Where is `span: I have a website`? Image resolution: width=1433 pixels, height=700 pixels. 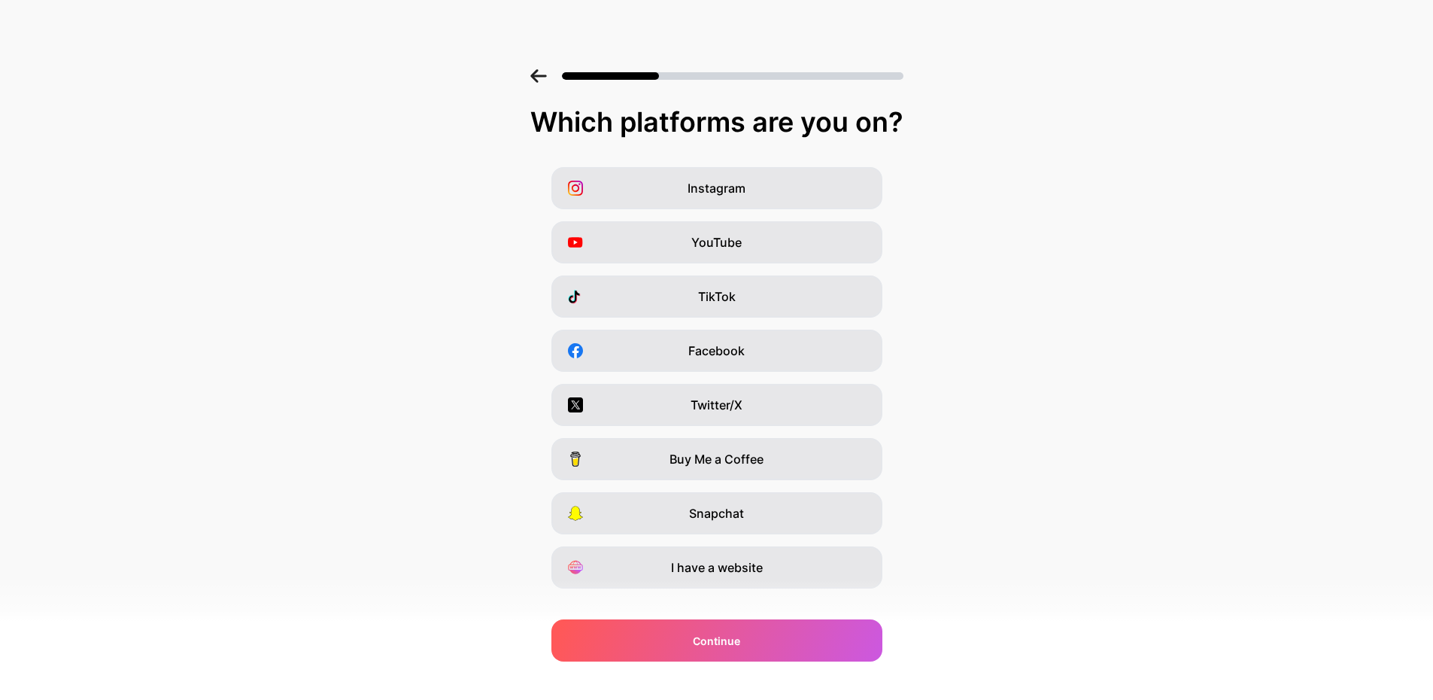 span: I have a website is located at coordinates (717, 567).